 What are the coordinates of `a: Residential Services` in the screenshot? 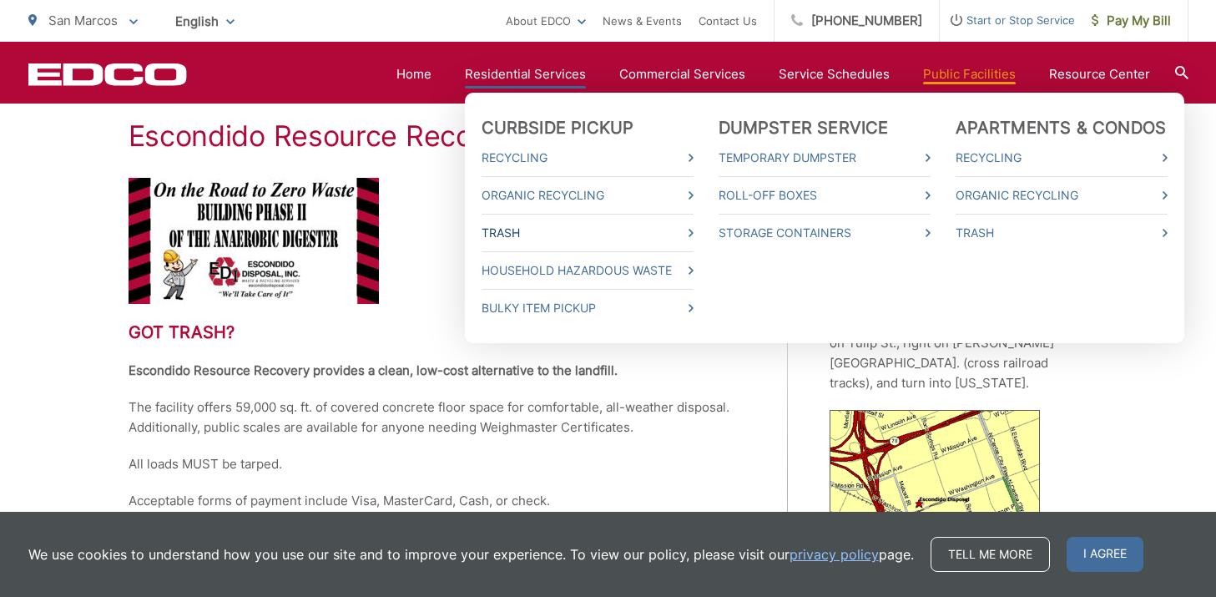 It's located at (525, 74).